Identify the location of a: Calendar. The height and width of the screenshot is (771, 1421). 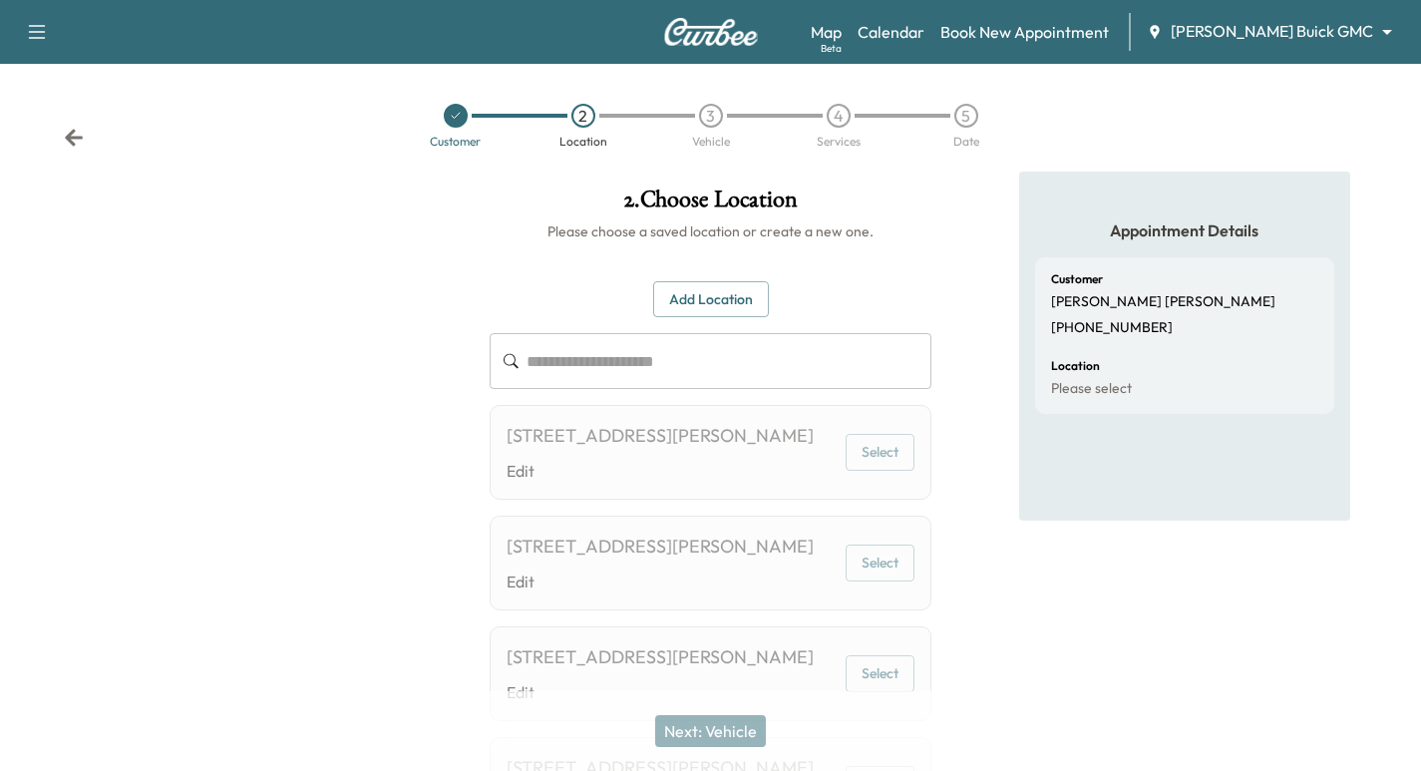
(890, 32).